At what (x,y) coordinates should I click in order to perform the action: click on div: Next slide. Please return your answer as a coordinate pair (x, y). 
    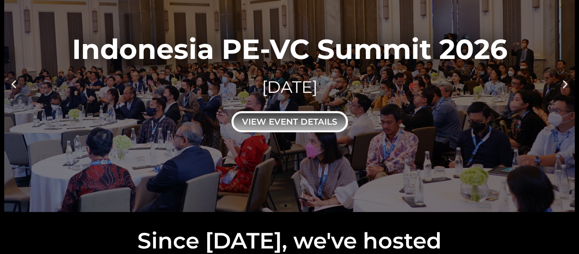
    Looking at the image, I should click on (565, 84).